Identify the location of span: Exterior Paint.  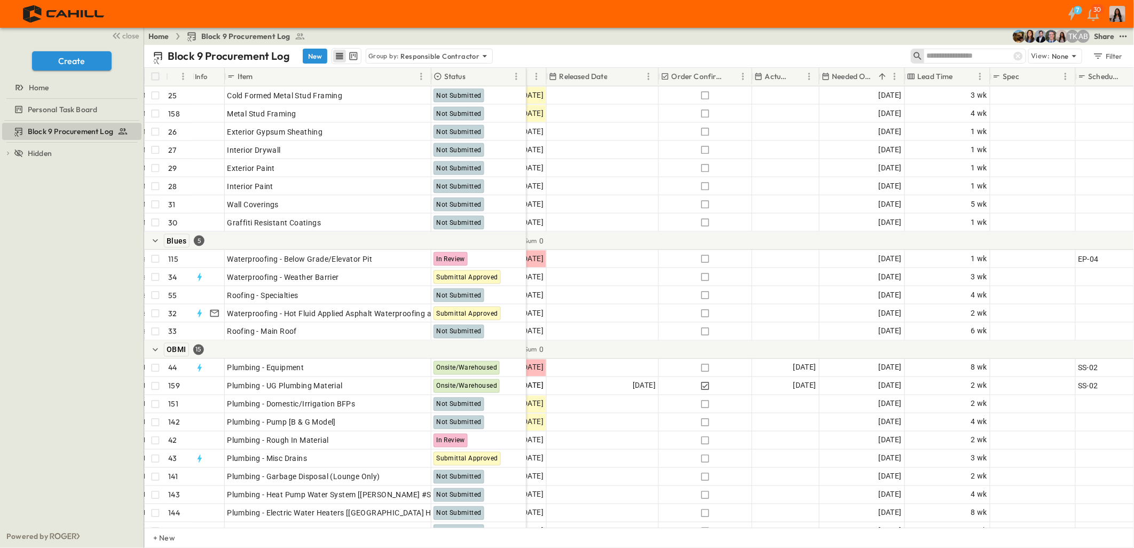
(251, 168).